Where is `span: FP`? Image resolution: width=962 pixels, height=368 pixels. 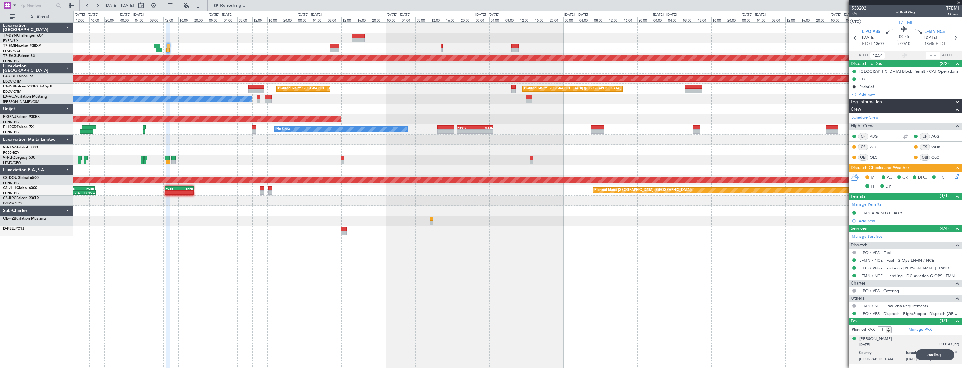
span: FP is located at coordinates (872, 187).